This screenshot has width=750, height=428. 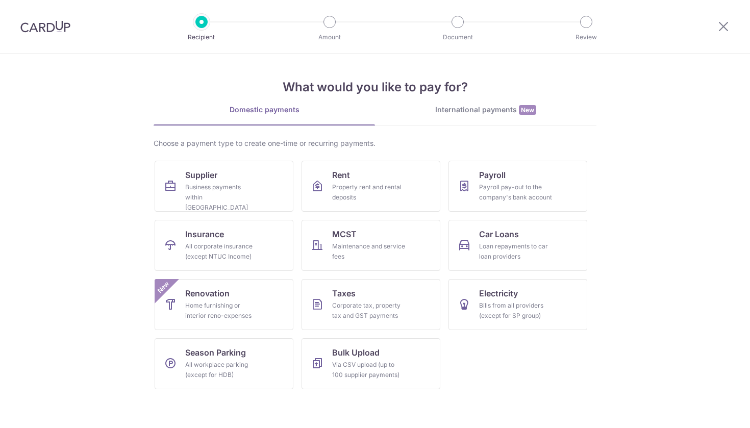 What do you see at coordinates (369, 192) in the screenshot?
I see `div: Property rent and rental deposits` at bounding box center [369, 192].